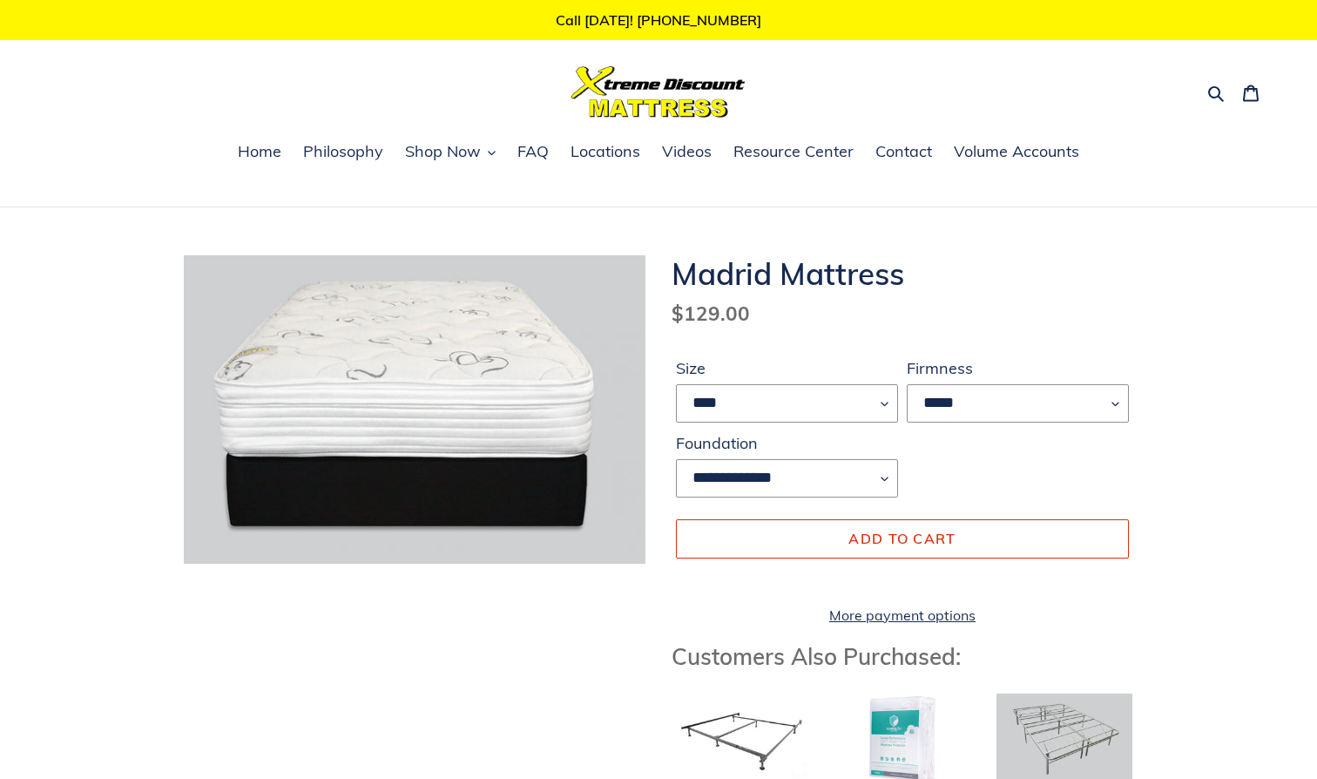 Image resolution: width=1317 pixels, height=779 pixels. Describe the element at coordinates (659, 91) in the screenshot. I see `img: Xtreme Discount Mattress` at that location.